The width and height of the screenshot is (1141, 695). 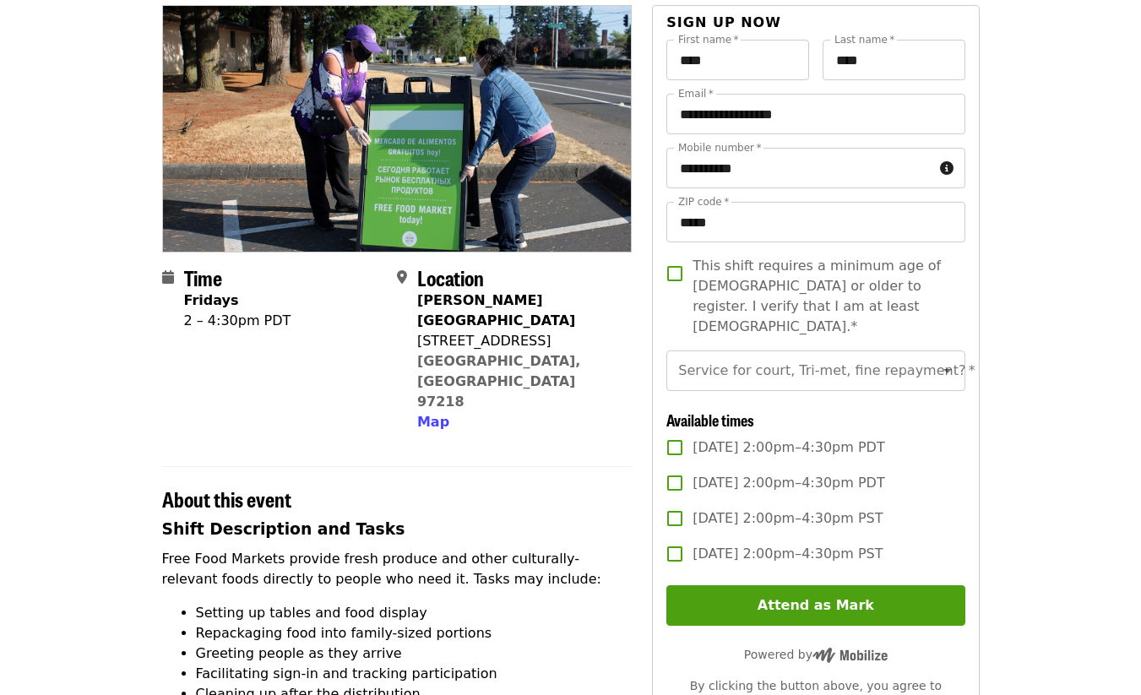 What do you see at coordinates (850, 656) in the screenshot?
I see `img: Powered by Mobilize` at bounding box center [850, 656].